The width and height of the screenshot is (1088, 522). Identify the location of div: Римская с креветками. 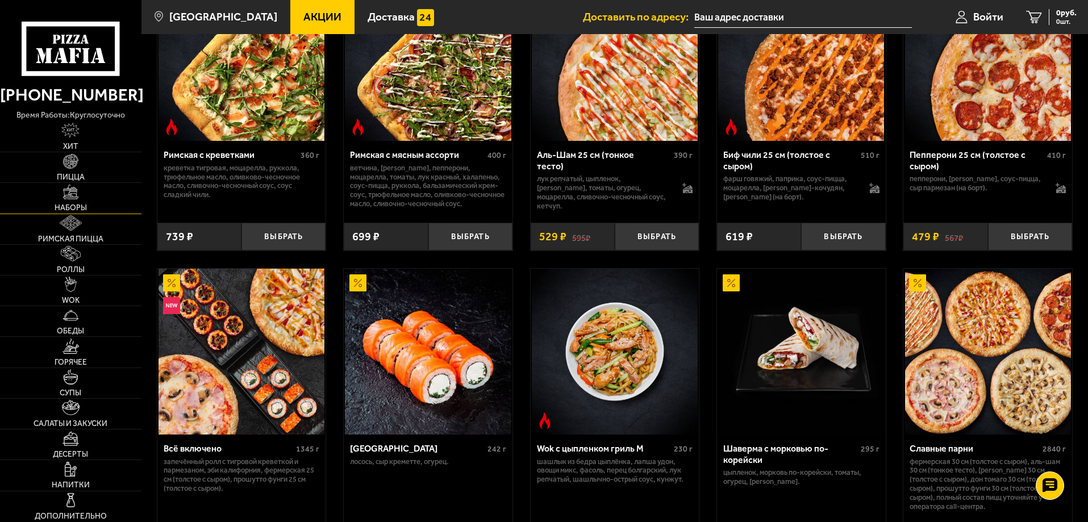
(231, 154).